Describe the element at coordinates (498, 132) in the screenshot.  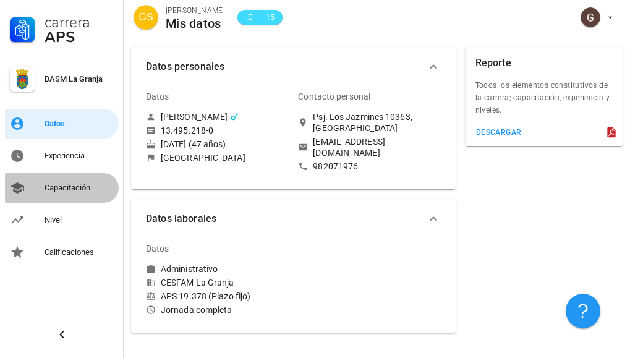
I see `button: descargar` at that location.